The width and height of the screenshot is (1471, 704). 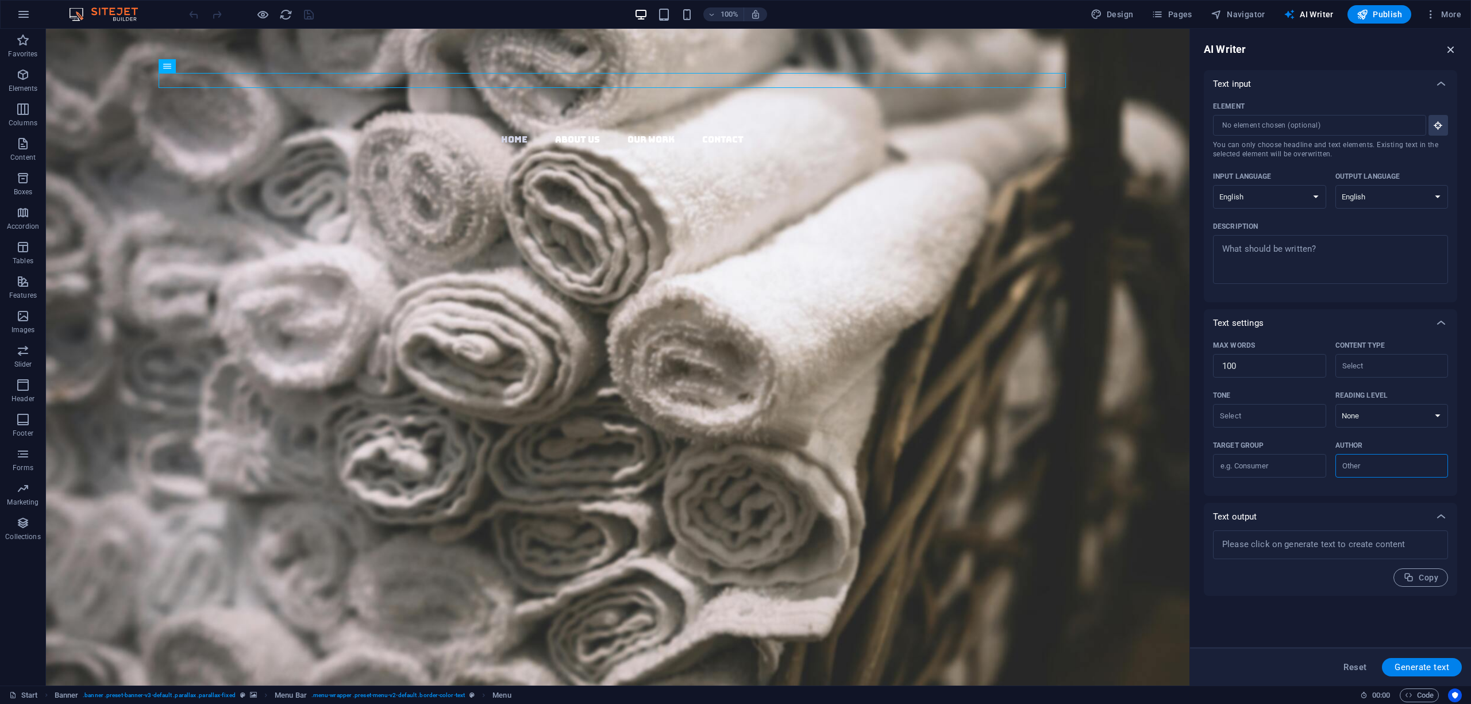 I want to click on p: Max words, so click(x=1233, y=345).